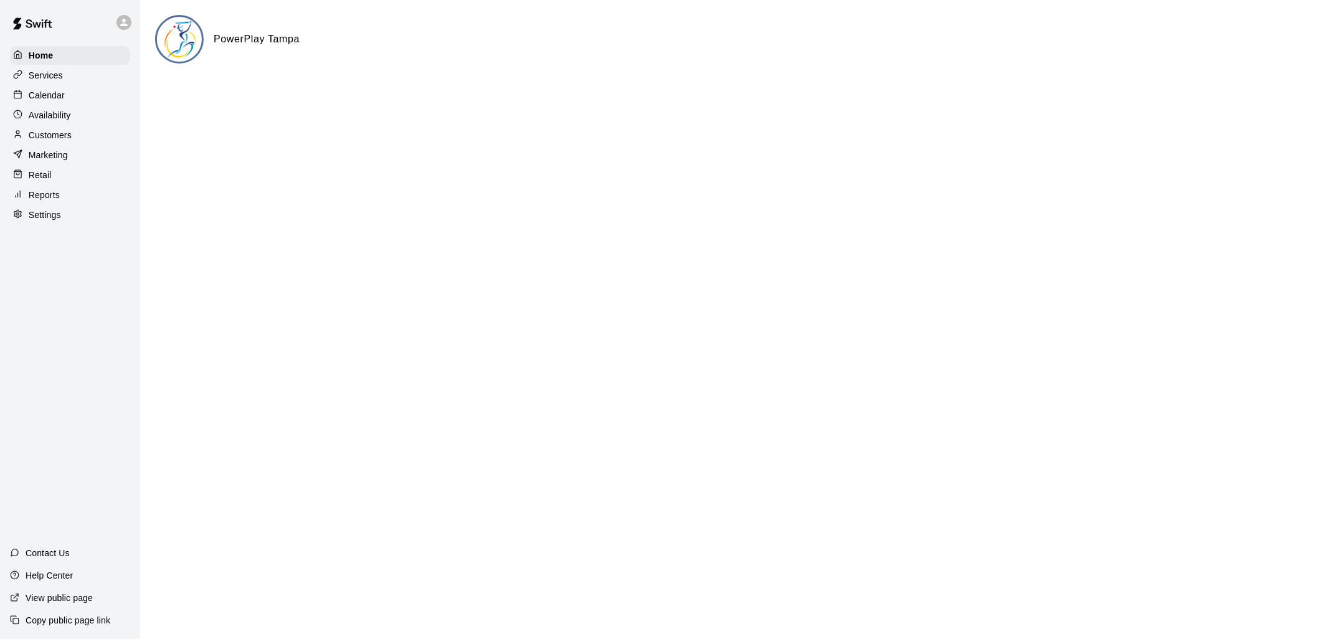 The height and width of the screenshot is (639, 1323). Describe the element at coordinates (70, 175) in the screenshot. I see `a: Retail` at that location.